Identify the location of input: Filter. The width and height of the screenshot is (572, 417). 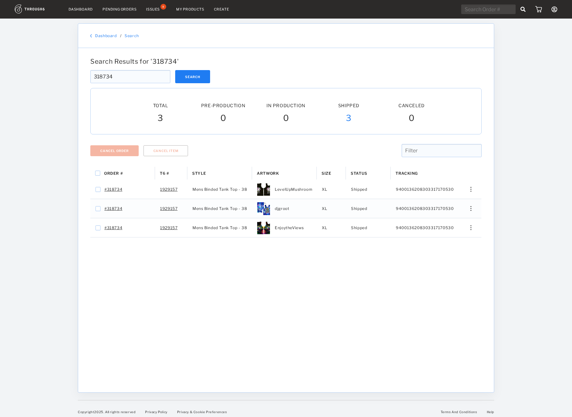
(441, 150).